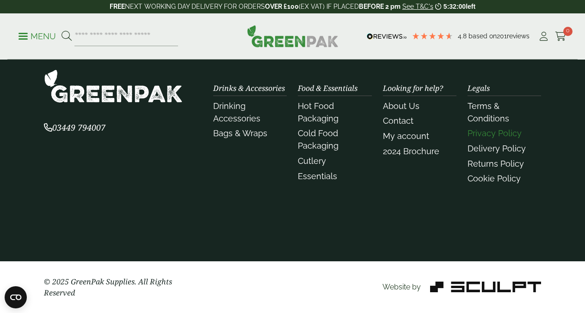 Image resolution: width=585 pixels, height=313 pixels. What do you see at coordinates (398, 121) in the screenshot?
I see `a: Contact` at bounding box center [398, 121].